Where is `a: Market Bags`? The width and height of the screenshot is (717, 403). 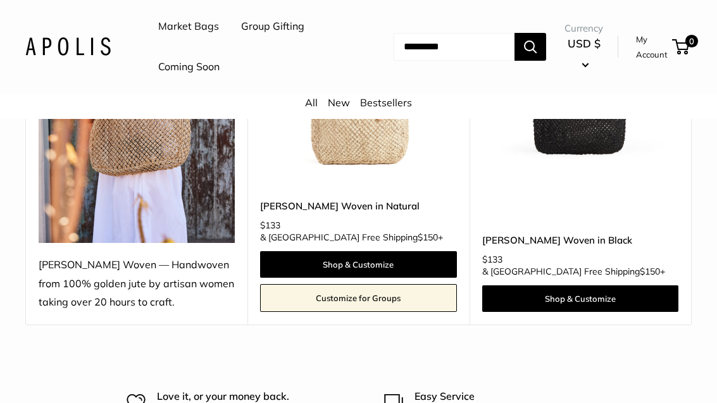
a: Market Bags is located at coordinates (189, 27).